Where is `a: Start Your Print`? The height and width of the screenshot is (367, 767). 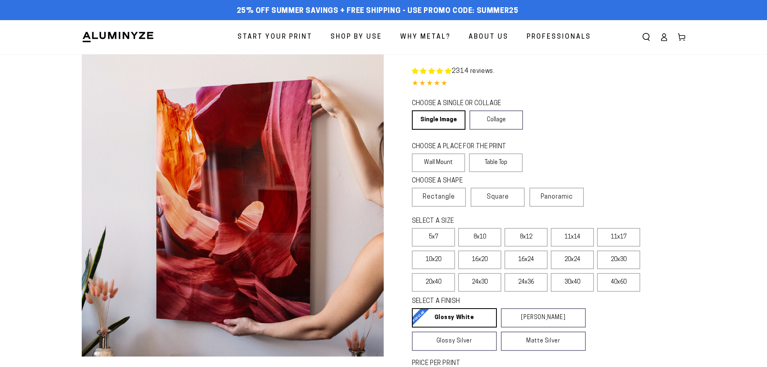
a: Start Your Print is located at coordinates (275, 37).